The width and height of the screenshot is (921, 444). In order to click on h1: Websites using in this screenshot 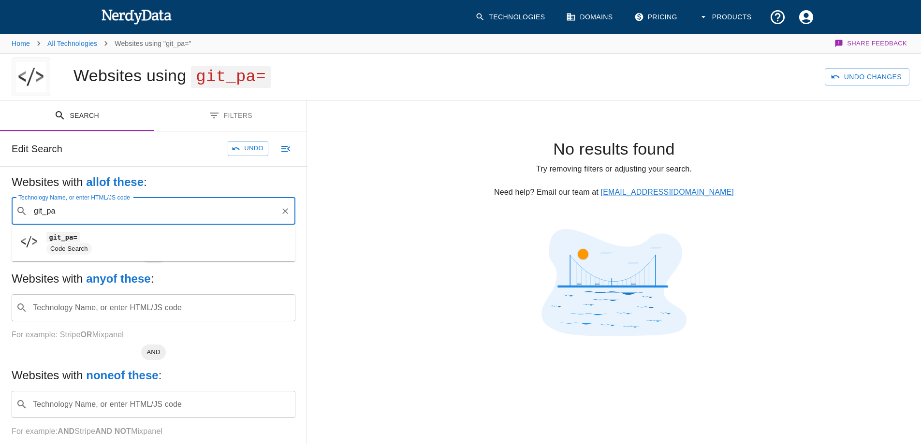, I will do `click(172, 75)`.